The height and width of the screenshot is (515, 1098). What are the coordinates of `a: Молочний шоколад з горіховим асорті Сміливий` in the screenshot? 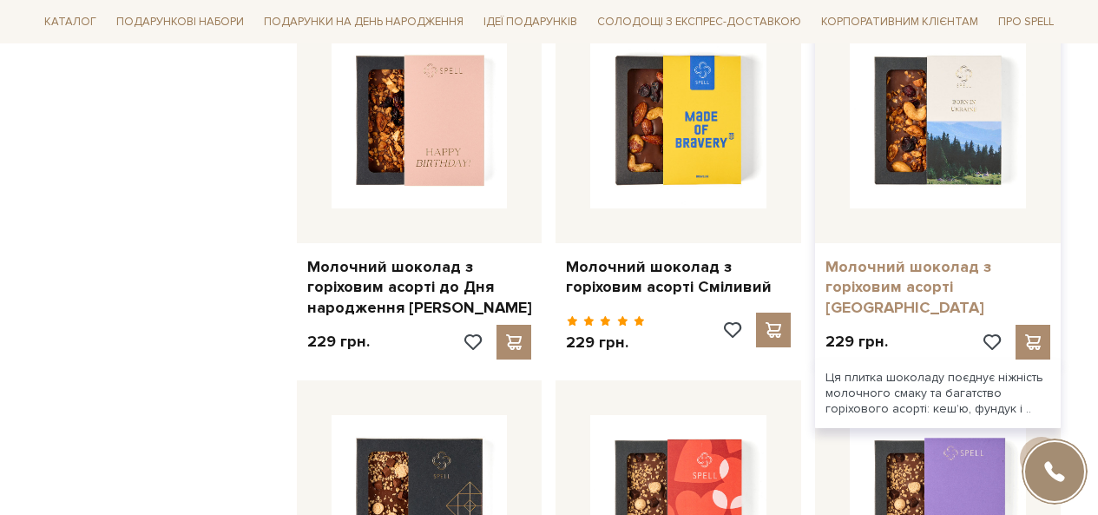 It's located at (678, 277).